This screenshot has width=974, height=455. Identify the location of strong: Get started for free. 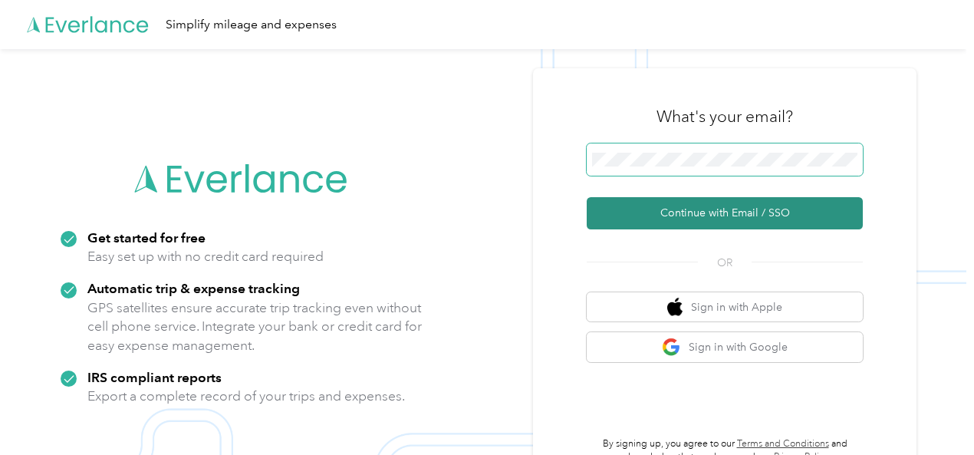
(147, 237).